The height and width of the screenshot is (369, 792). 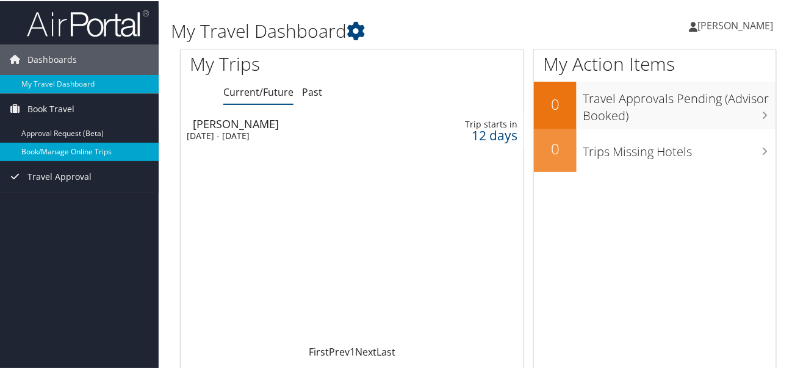 I want to click on a: Past, so click(x=312, y=91).